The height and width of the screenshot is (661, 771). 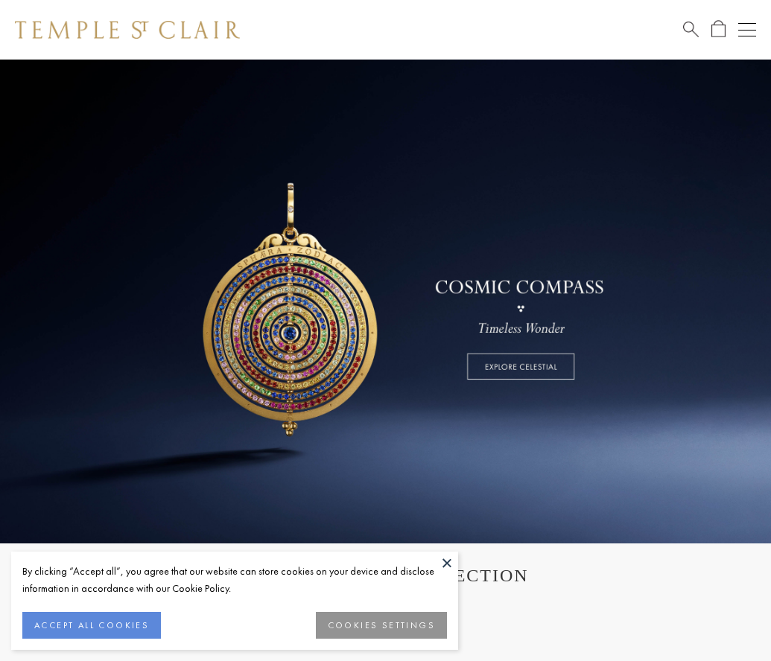 I want to click on a: Open Shopping Bag, so click(x=718, y=29).